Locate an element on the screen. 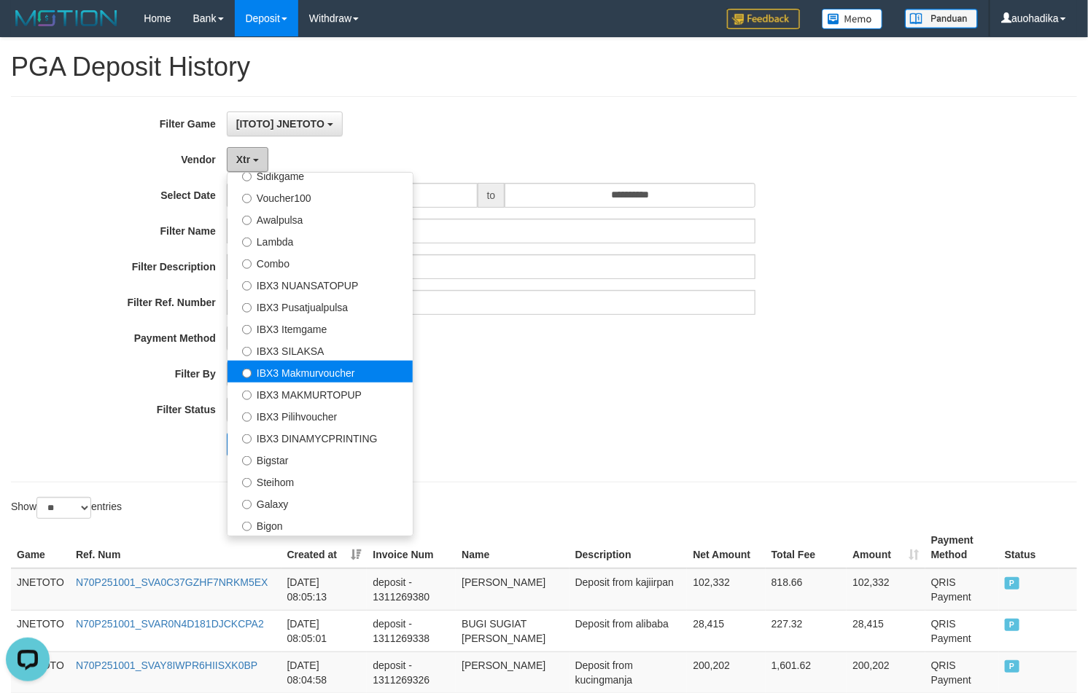  input: Bigstar is located at coordinates (246, 461).